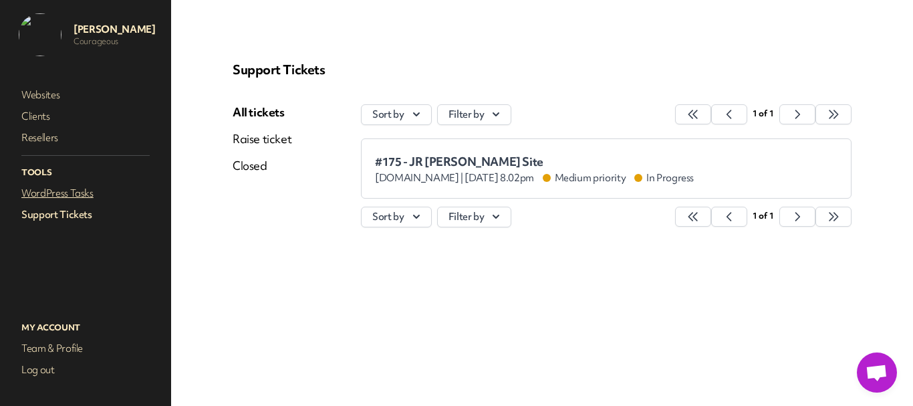  I want to click on a: Websites, so click(86, 95).